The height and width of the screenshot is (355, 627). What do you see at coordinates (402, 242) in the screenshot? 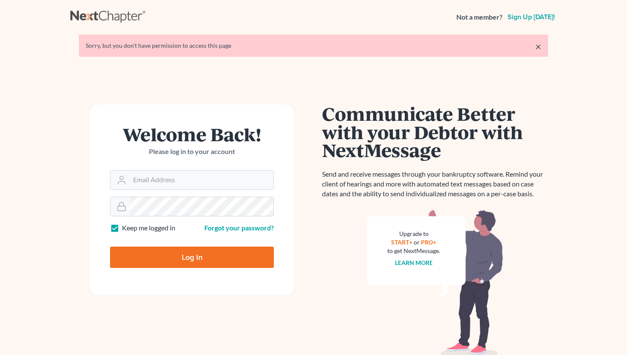
I see `a: START+` at bounding box center [402, 242].